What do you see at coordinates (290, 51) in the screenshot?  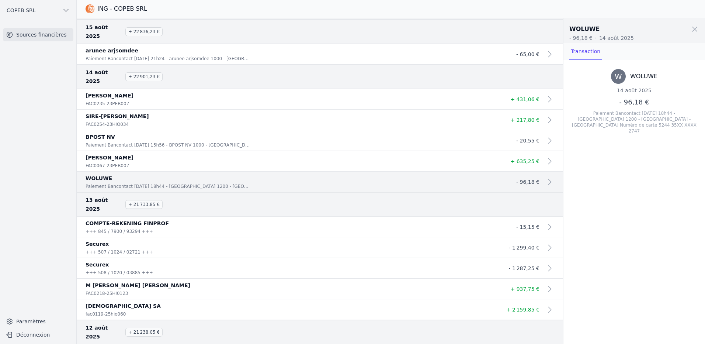 I see `p: arunee arjsomdee` at bounding box center [290, 51].